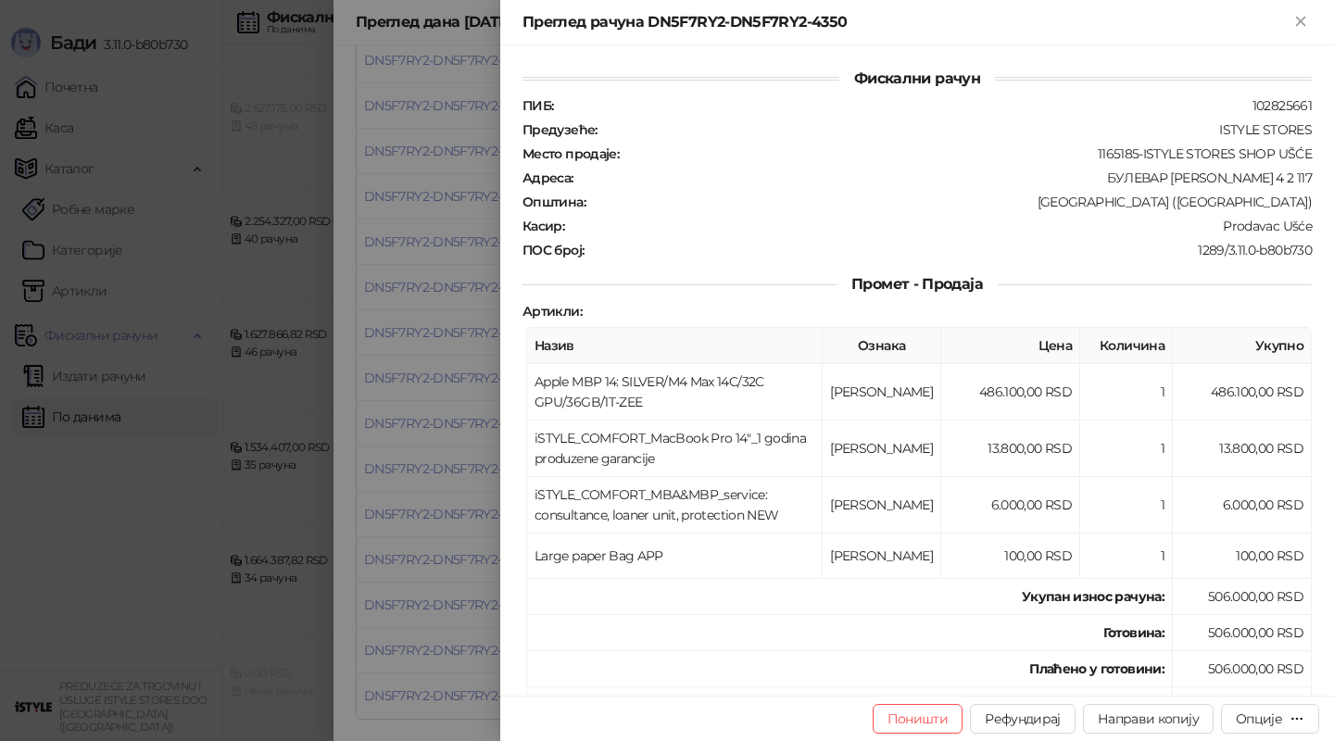 This screenshot has width=1334, height=741. I want to click on strong: Артикли :, so click(552, 311).